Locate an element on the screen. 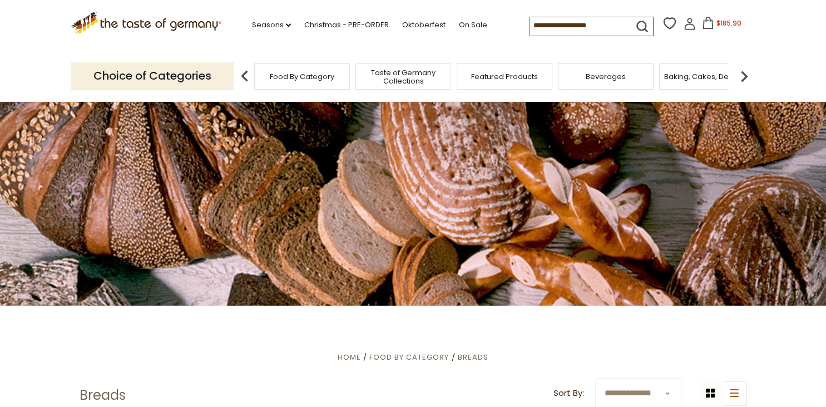 This screenshot has width=826, height=407. a: Baking, Cakes, Desserts is located at coordinates (707, 76).